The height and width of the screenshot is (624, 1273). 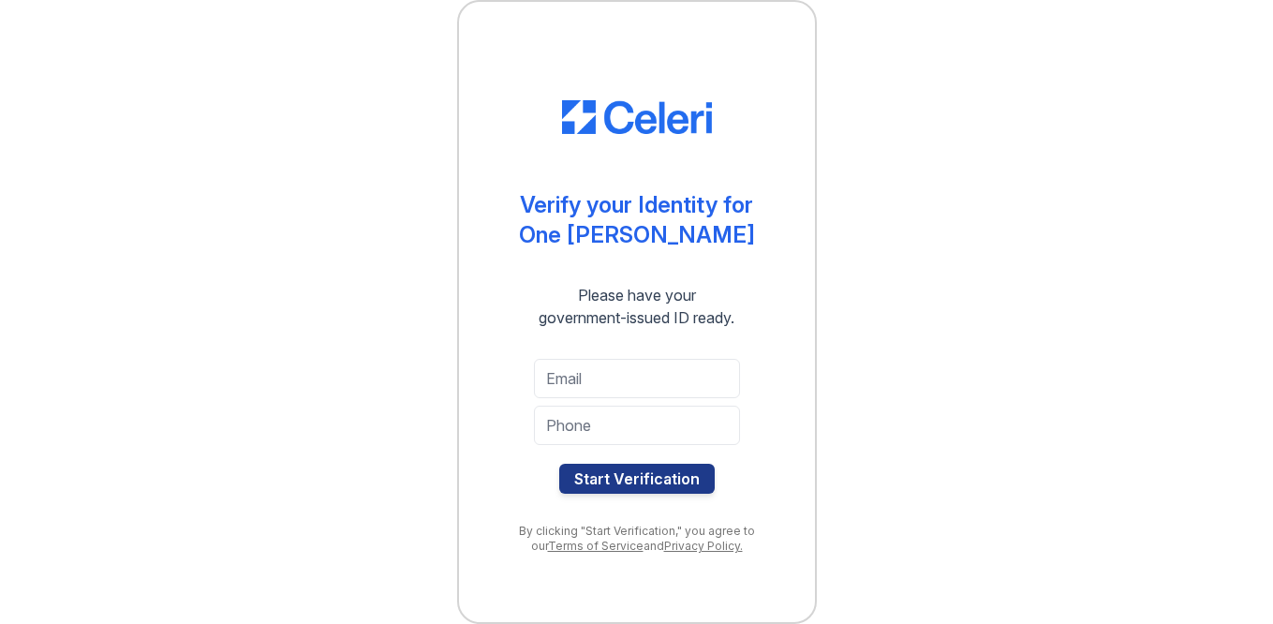 What do you see at coordinates (596, 545) in the screenshot?
I see `a: Terms of Service` at bounding box center [596, 545].